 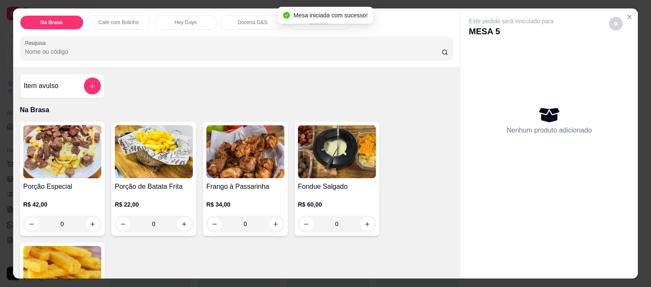 I want to click on p: Doceria G&S, so click(x=253, y=22).